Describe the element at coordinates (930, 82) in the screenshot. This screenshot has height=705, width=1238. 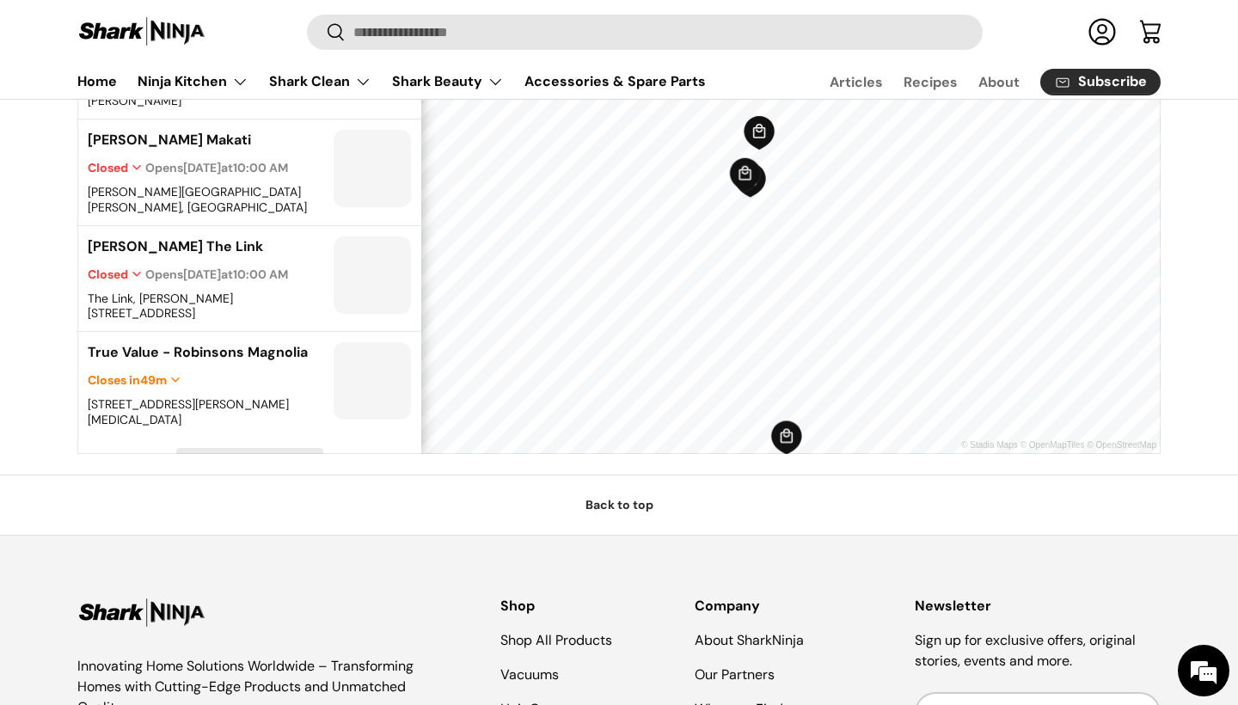
I see `a: Recipes` at that location.